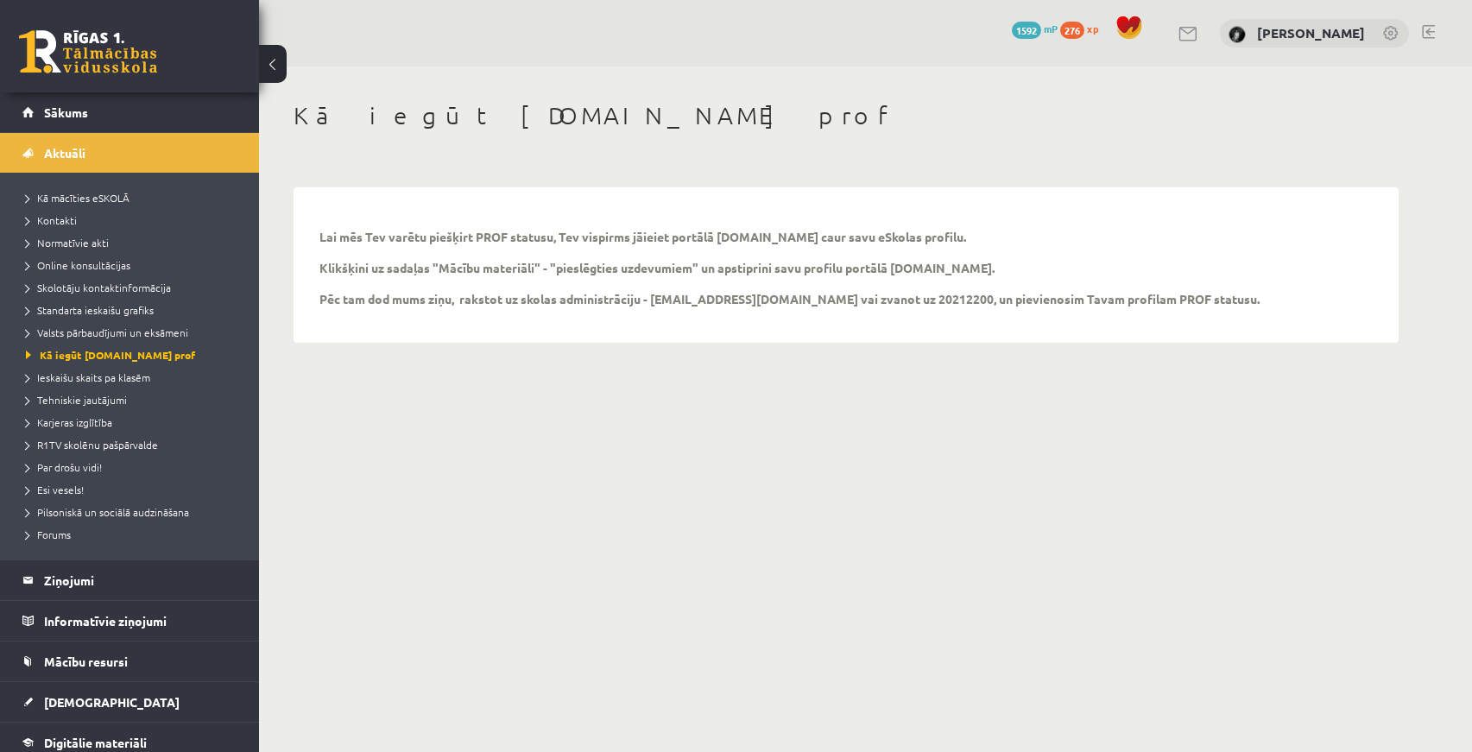  What do you see at coordinates (85, 661) in the screenshot?
I see `span: Mācību resursi` at bounding box center [85, 661].